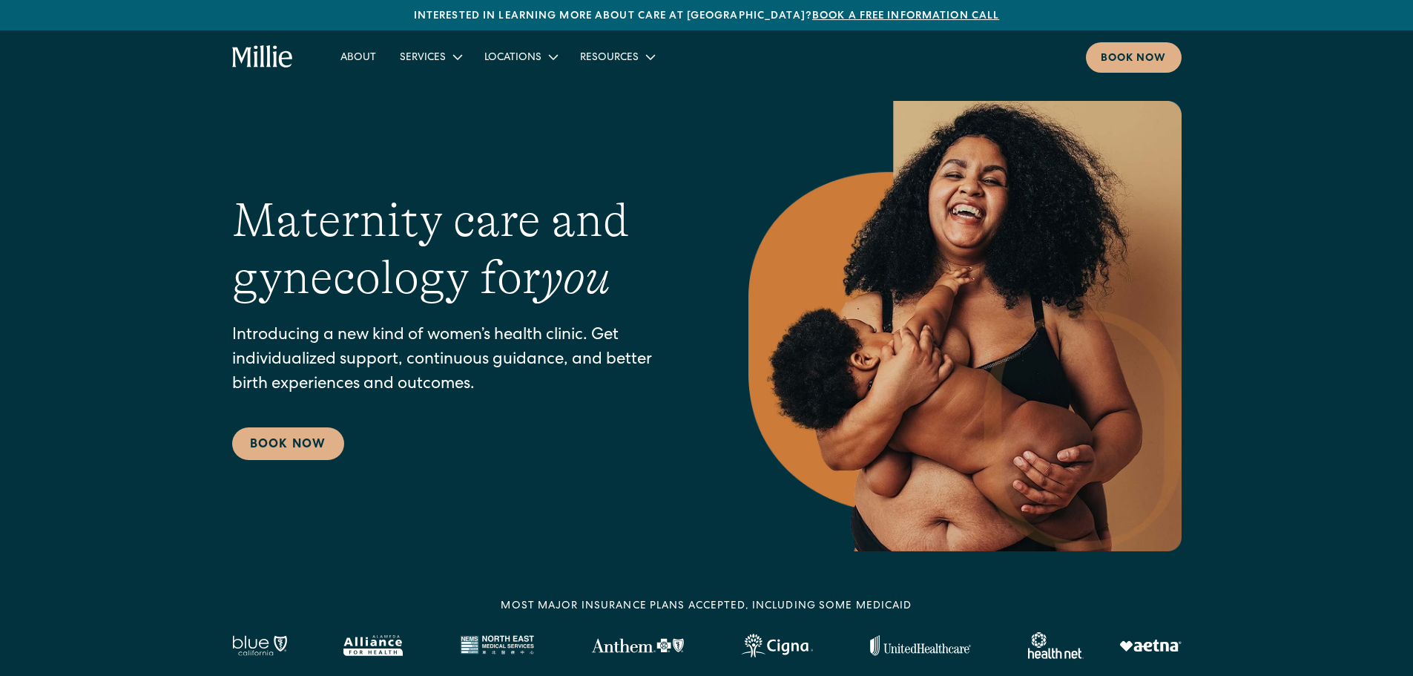 The image size is (1413, 676). I want to click on img: Healthnet logo, so click(1056, 645).